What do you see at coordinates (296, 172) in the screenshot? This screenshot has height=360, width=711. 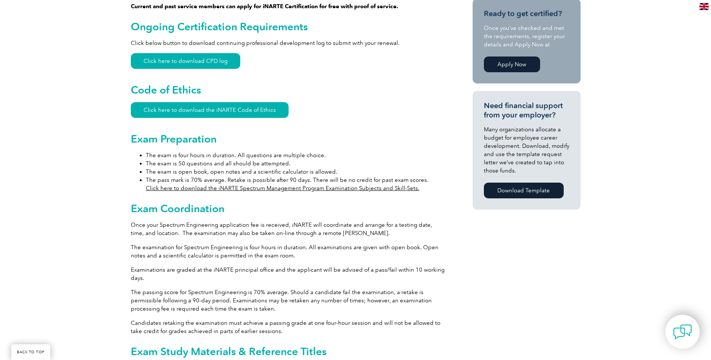 I see `li: The exam is open book, open notes and a scientific calculator is allowed.` at bounding box center [296, 172].